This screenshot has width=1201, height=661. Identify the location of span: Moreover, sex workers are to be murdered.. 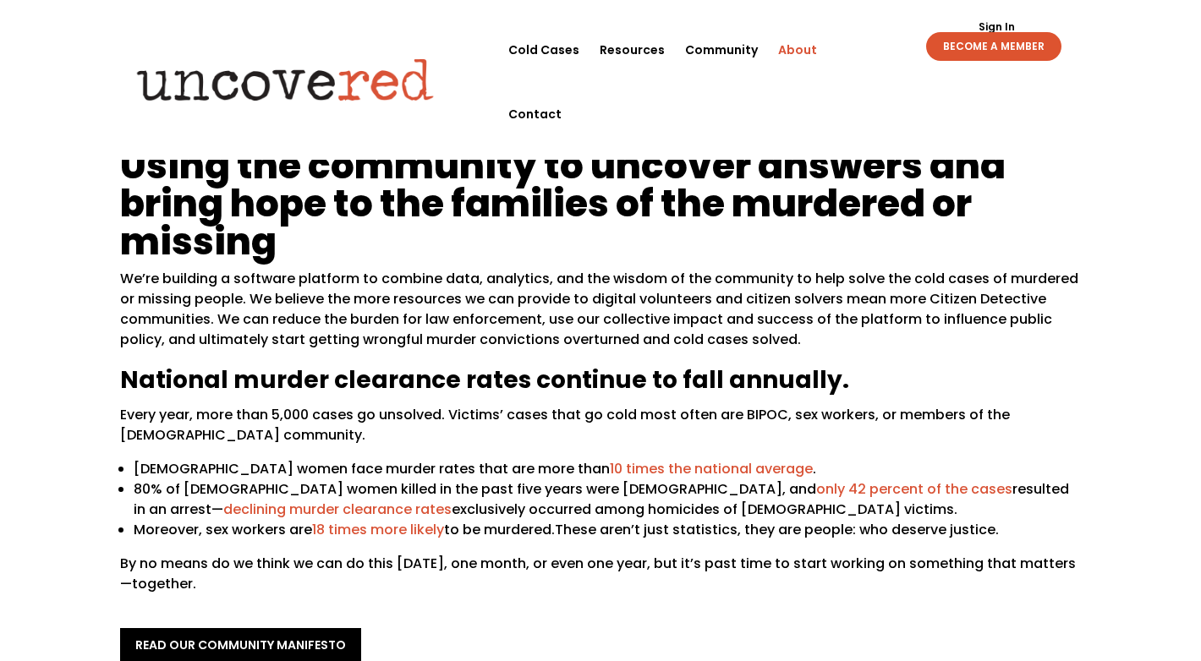
(344, 529).